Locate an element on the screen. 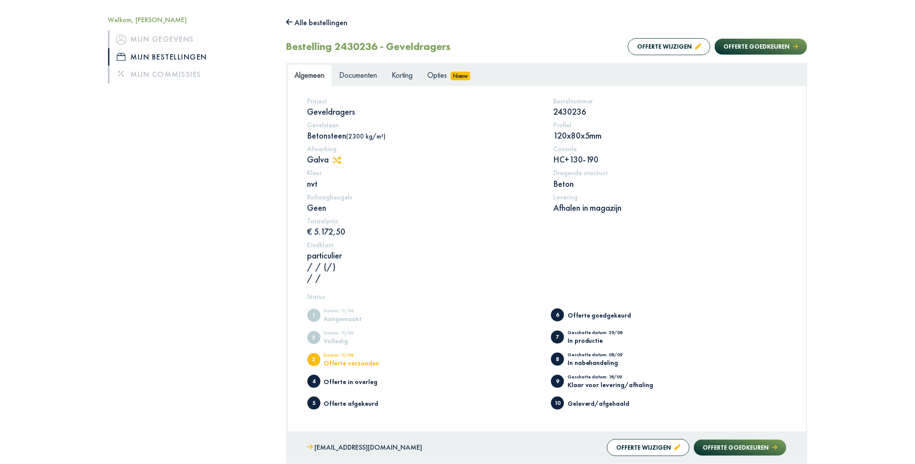 This screenshot has height=464, width=915. h5: Console is located at coordinates (670, 148).